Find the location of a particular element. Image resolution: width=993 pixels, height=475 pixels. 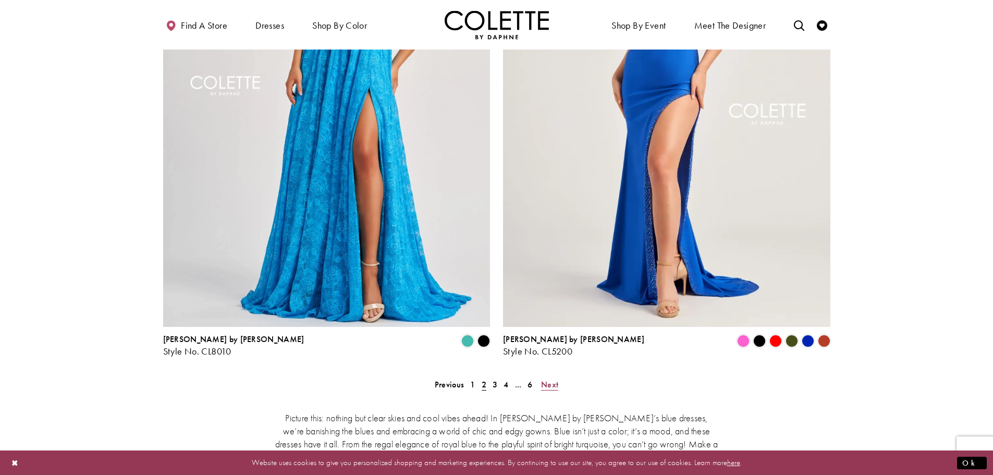

a: Find a store is located at coordinates (197, 25).